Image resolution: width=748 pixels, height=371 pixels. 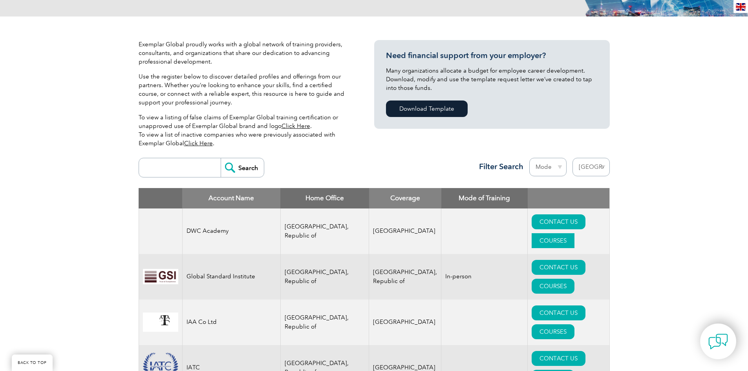 I want to click on a: BACK TO TOP, so click(x=32, y=363).